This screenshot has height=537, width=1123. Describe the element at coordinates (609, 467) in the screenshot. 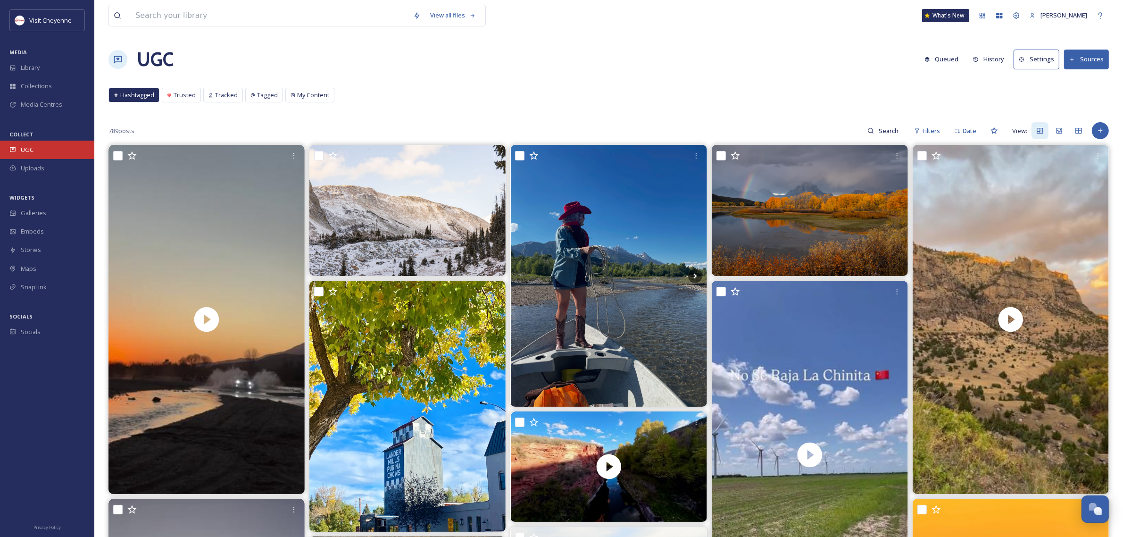

I see `video: Ayres Natural Bridge #wyoming #dronephotography #wyomingphotographer #dronelife #explorewyoming #...` at that location.